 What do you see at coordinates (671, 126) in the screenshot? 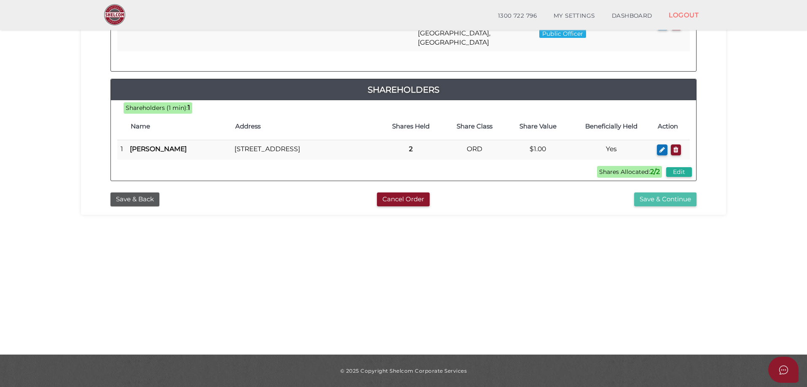
I see `h4: Action` at bounding box center [671, 126].